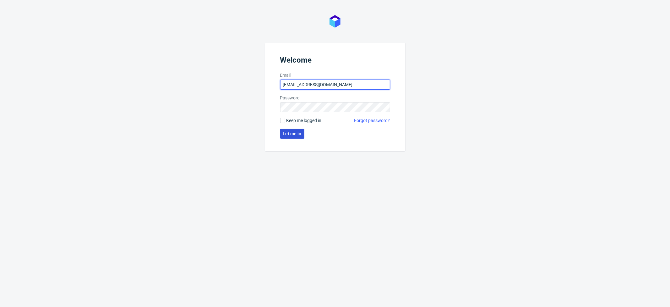 The image size is (670, 307). What do you see at coordinates (292, 134) in the screenshot?
I see `button: Let me in` at bounding box center [292, 134].